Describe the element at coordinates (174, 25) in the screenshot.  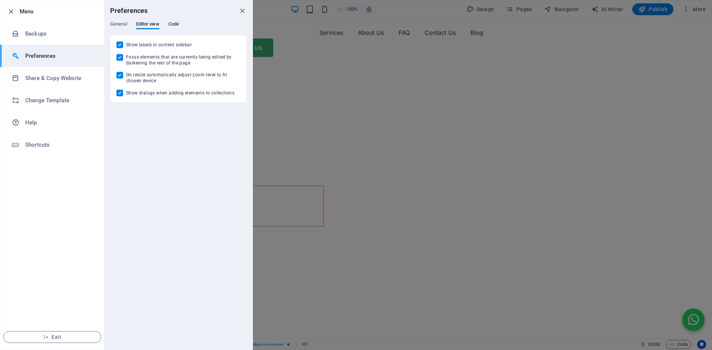
I see `span: Code` at that location.